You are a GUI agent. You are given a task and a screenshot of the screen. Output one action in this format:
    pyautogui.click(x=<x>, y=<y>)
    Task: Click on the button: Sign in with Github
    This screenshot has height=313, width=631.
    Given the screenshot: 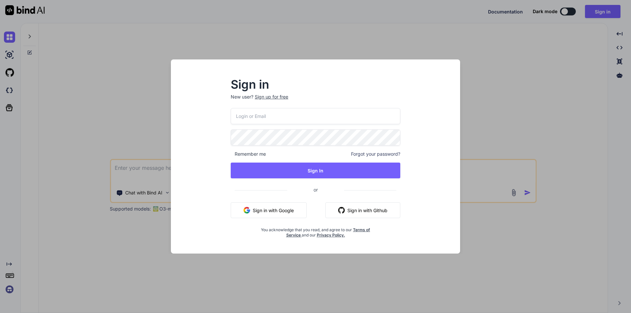 What is the action you would take?
    pyautogui.click(x=363, y=210)
    